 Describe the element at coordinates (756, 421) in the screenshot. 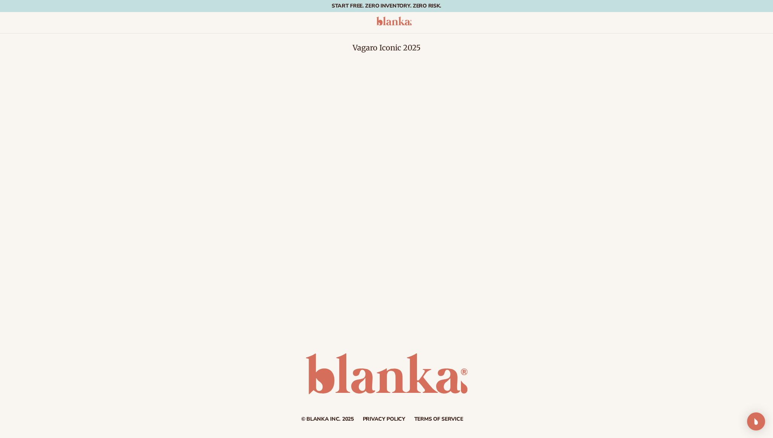

I see `div: Open Intercom Messenger` at that location.